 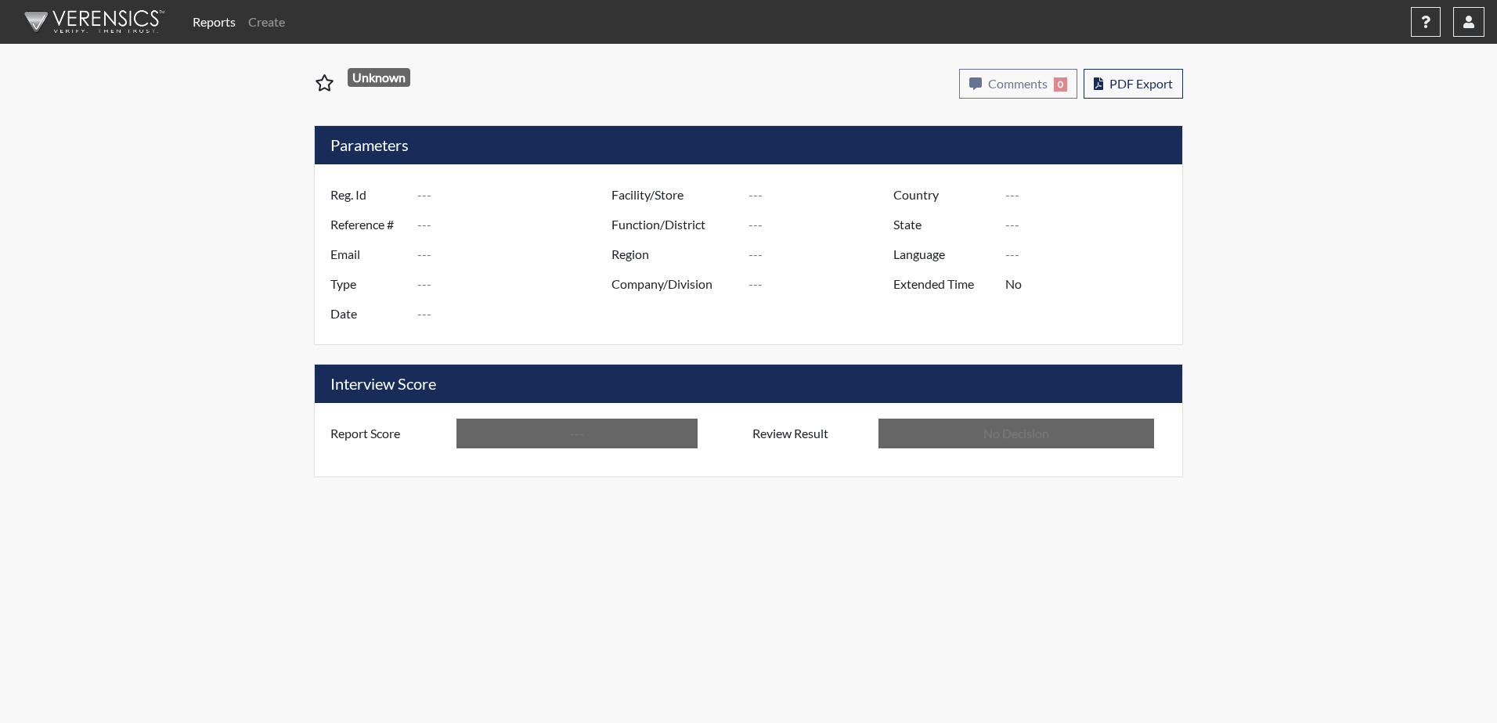 I want to click on button: PDF Export, so click(x=1133, y=84).